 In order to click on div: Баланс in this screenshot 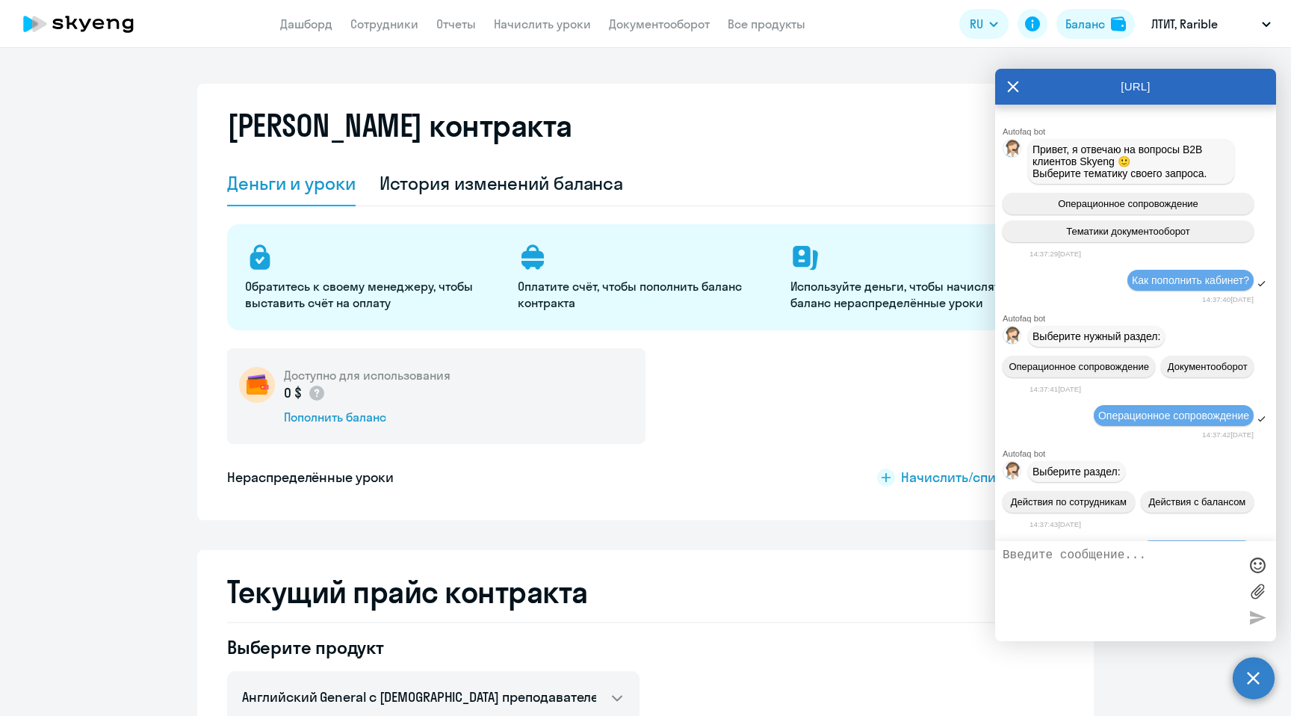, I will do `click(1085, 24)`.